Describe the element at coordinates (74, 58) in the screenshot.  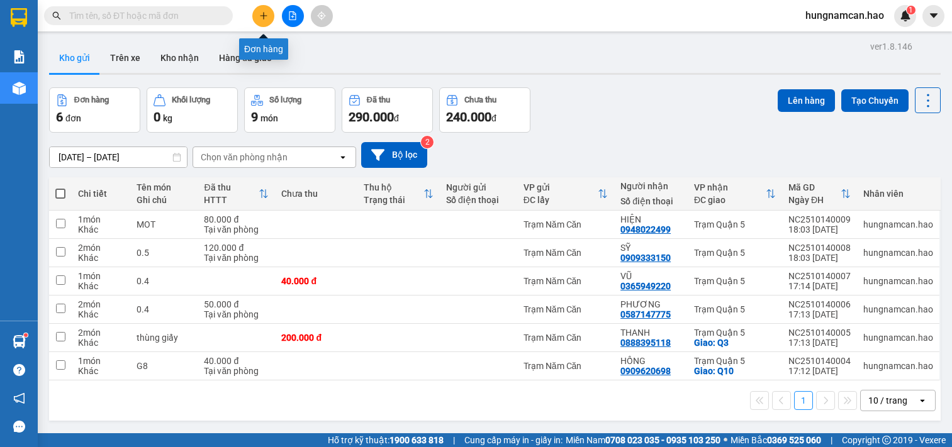
I see `button: Kho gửi` at that location.